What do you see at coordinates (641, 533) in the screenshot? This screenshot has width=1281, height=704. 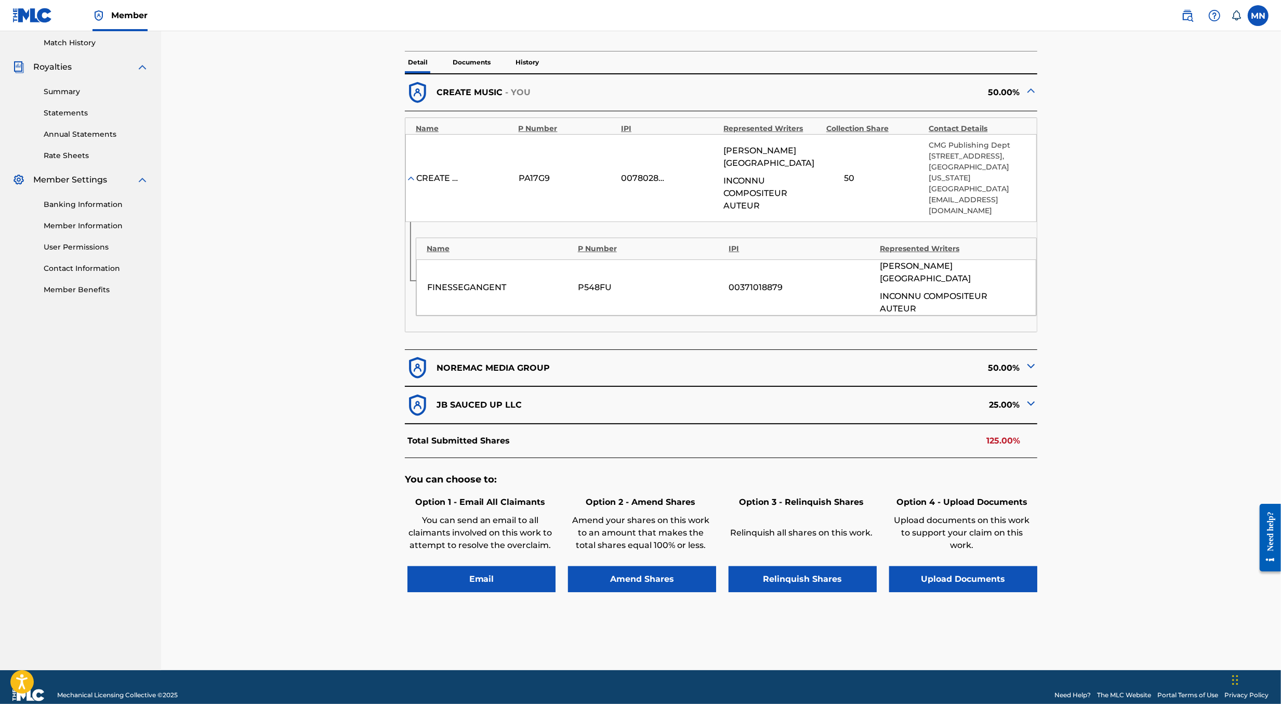 I see `p: Amend your shares on this work to an amount that makes the total shares equal 100% or less.` at bounding box center [641, 533].